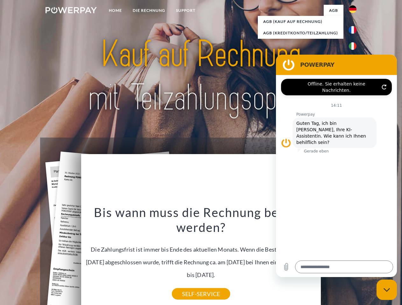 This screenshot has height=305, width=402. I want to click on img: logo-powerpay-white.svg, so click(71, 10).